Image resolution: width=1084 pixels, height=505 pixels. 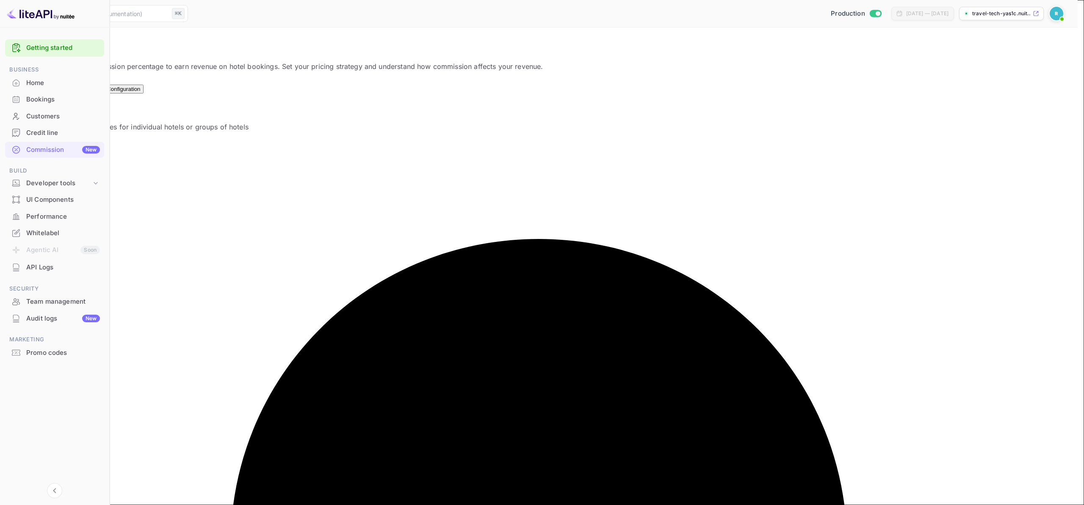 I want to click on span: Business, so click(x=55, y=70).